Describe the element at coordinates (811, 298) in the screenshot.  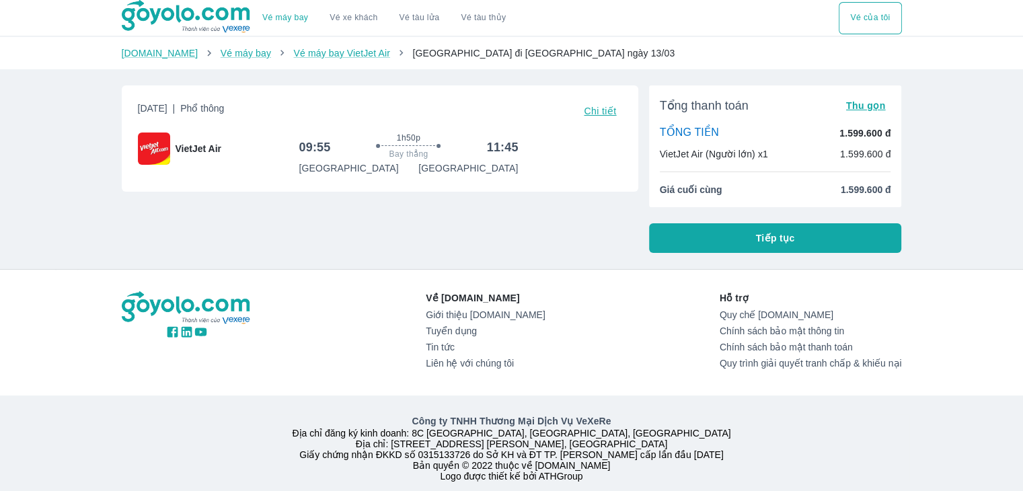
I see `p: Hỗ trợ` at that location.